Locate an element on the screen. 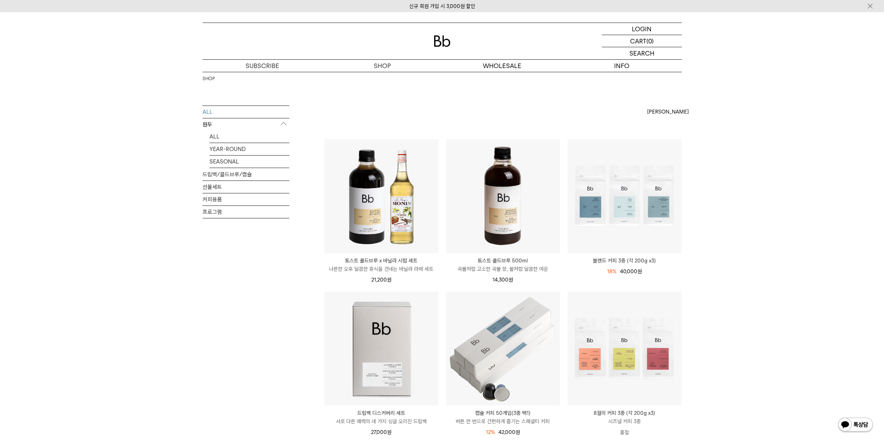 Image resolution: width=884 pixels, height=444 pixels. a: 캡슐 커피 50개입(3종 택1) 버튼 한 번으로 간편하게 즐기는 스페셜티 커피 is located at coordinates (503, 417).